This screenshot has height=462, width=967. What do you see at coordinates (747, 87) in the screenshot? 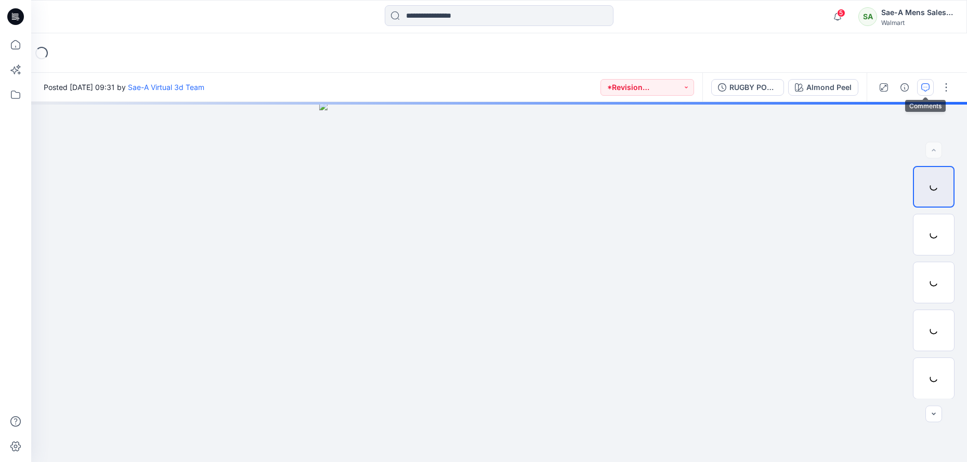
I see `button: RUGBY POLO_REV_UNBUTTONED` at bounding box center [747, 87].